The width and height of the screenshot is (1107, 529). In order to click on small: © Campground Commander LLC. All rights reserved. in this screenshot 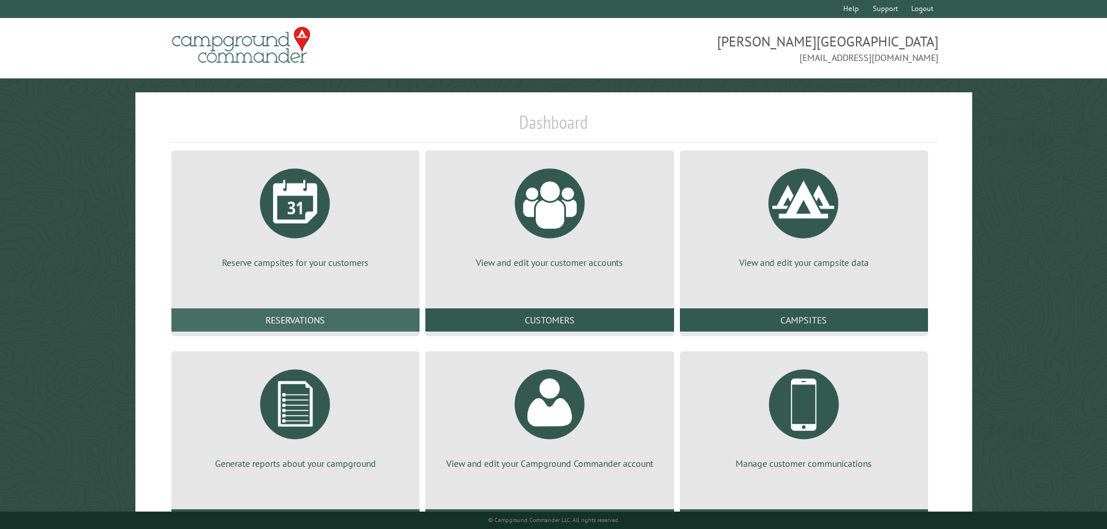, I will do `click(554, 520)`.